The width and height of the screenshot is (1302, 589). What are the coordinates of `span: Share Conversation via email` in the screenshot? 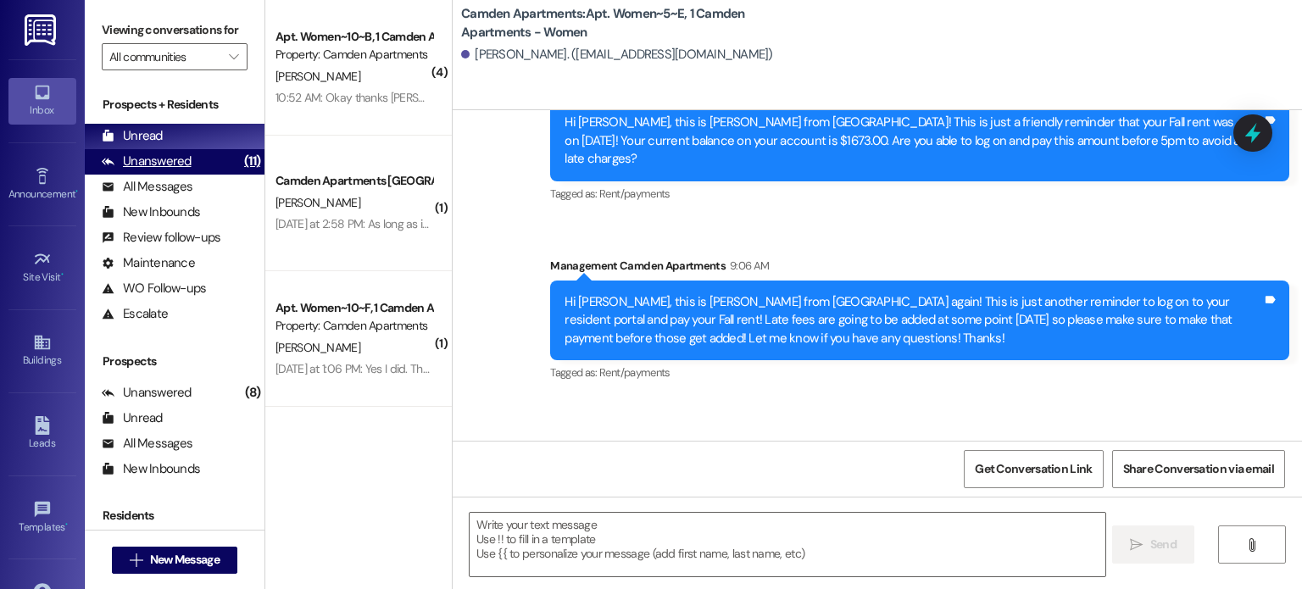 It's located at (1199, 469).